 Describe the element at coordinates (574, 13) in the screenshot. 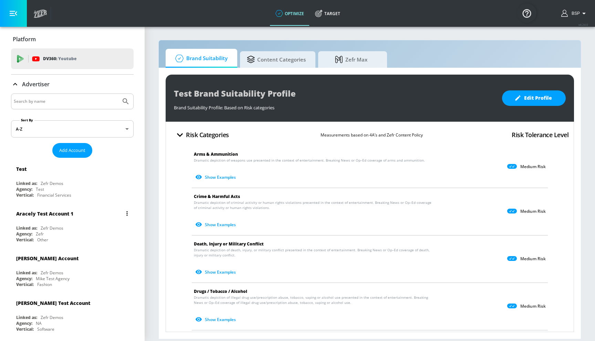

I see `button: BSP` at that location.